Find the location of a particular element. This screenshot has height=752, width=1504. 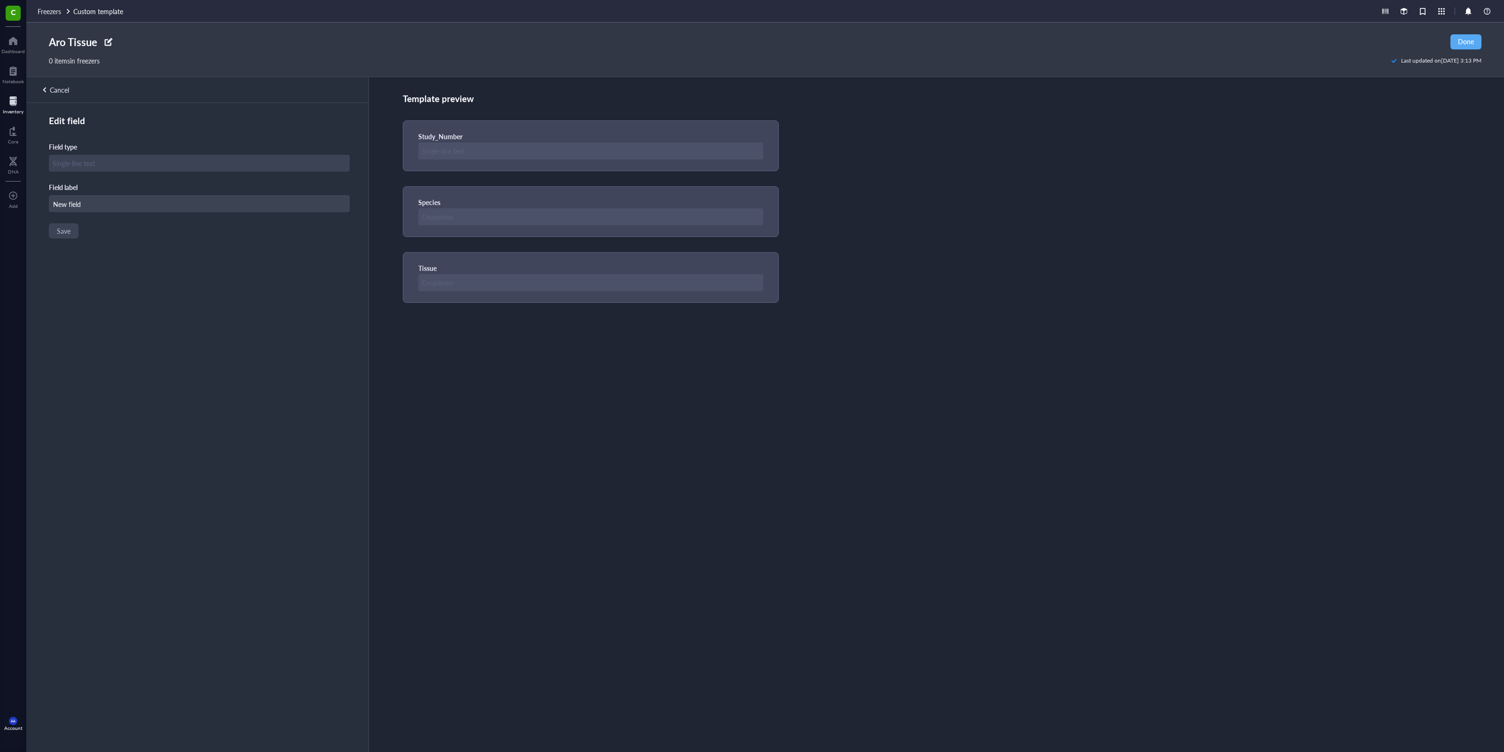

a: DNA is located at coordinates (13, 164).